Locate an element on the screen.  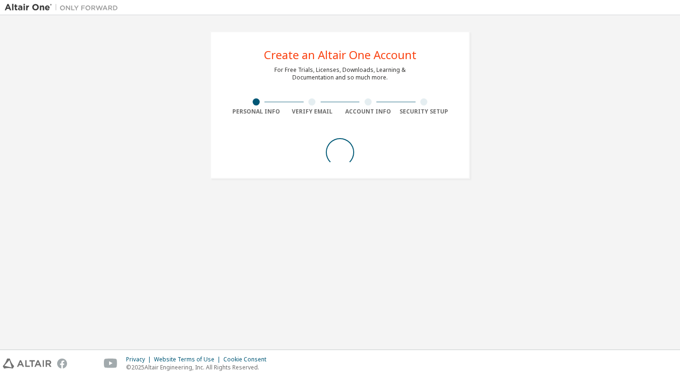
div: Website Terms of Use is located at coordinates (189, 359).